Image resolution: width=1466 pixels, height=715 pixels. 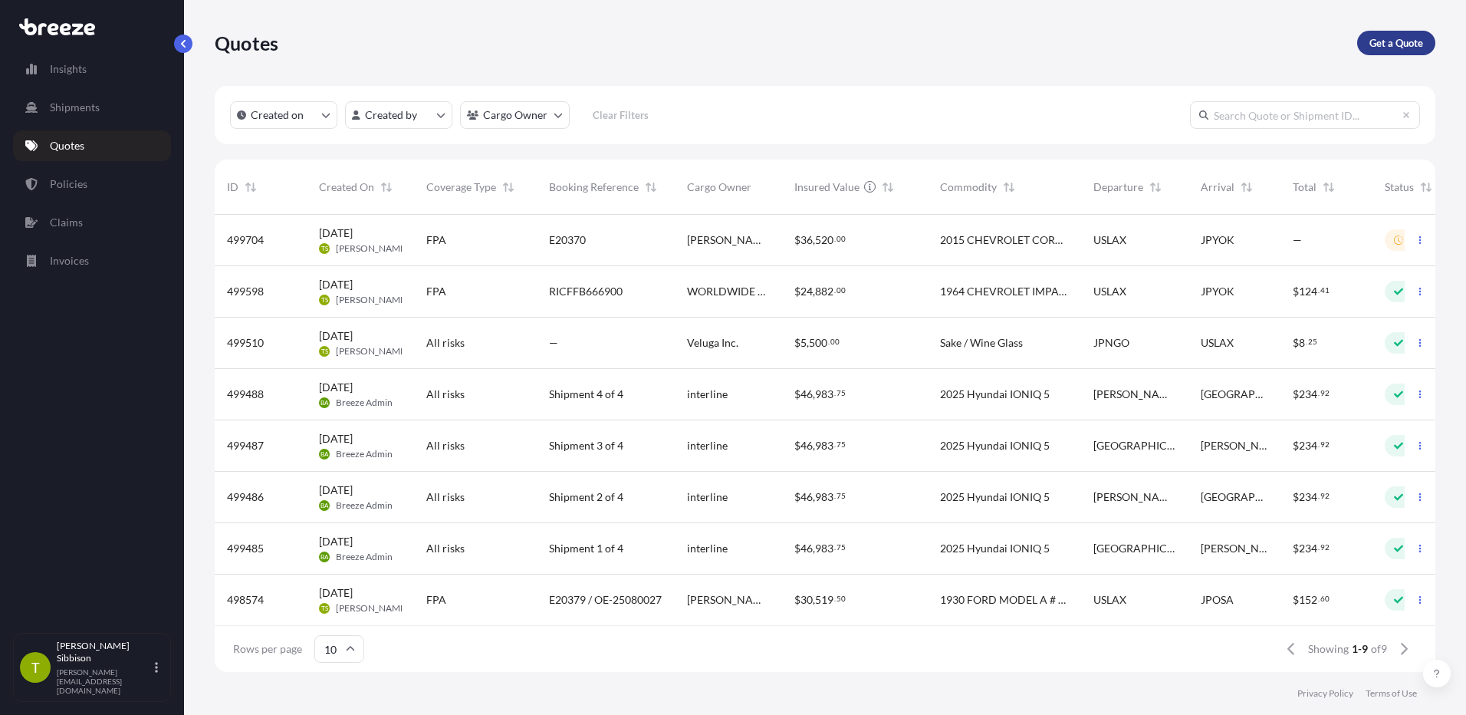 I want to click on span: Shipment 2 of 4, so click(x=586, y=497).